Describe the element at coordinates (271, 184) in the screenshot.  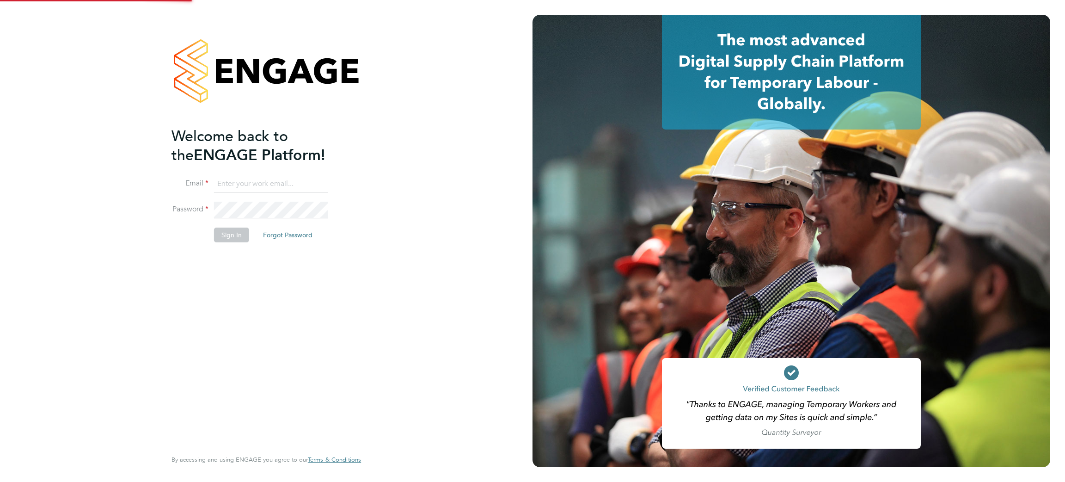
I see `input: Enter your work email...` at that location.